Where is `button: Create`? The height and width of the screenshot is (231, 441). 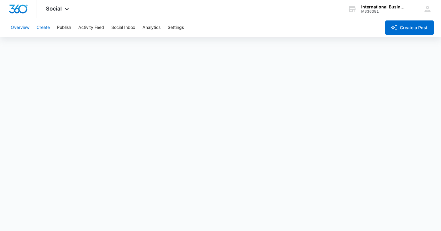
button: Create is located at coordinates (43, 28).